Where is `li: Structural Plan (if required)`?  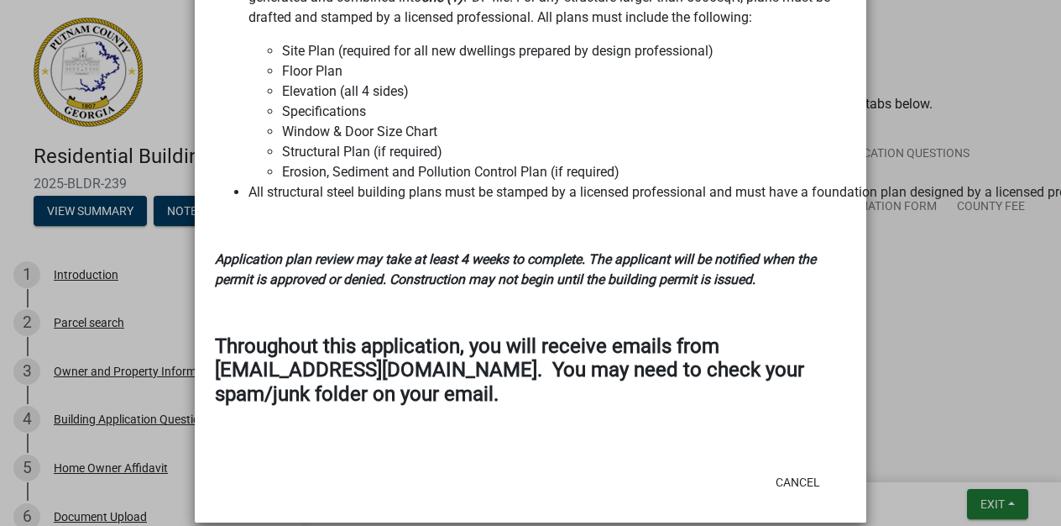
li: Structural Plan (if required) is located at coordinates (564, 152).